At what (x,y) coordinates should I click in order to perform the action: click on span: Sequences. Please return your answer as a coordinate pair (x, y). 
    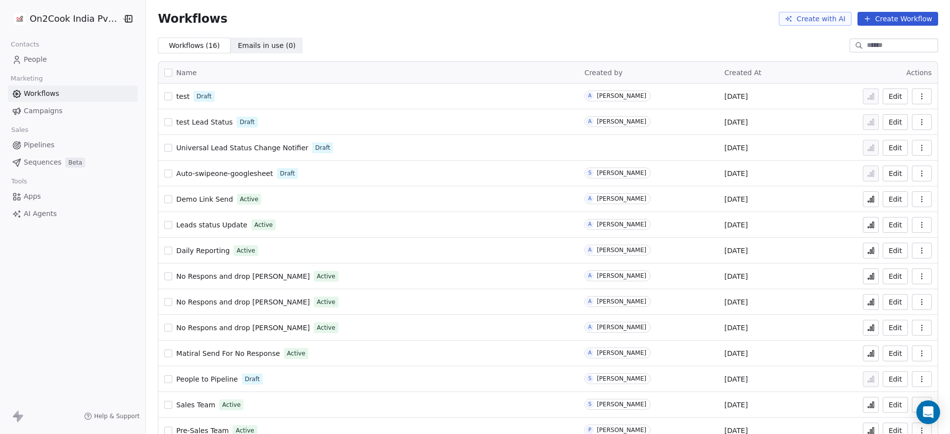
    Looking at the image, I should click on (43, 162).